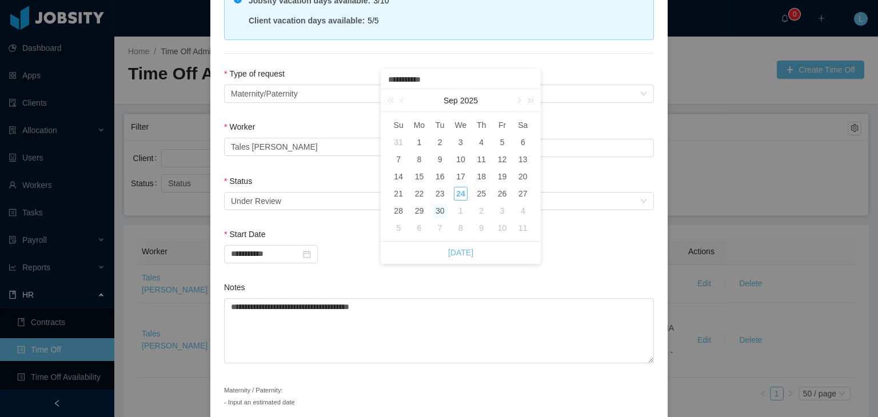  Describe the element at coordinates (482, 194) in the screenshot. I see `div: 25` at that location.